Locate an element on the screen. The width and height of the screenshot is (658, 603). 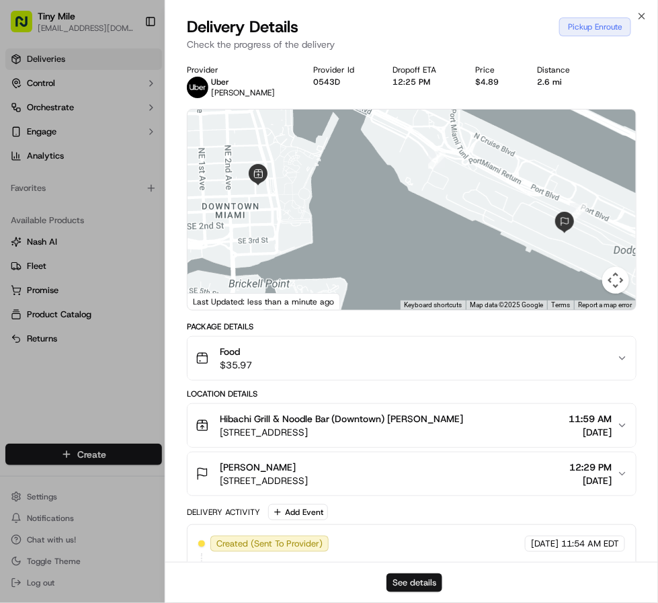
a: 📗Knowledge Base is located at coordinates (58, 202).